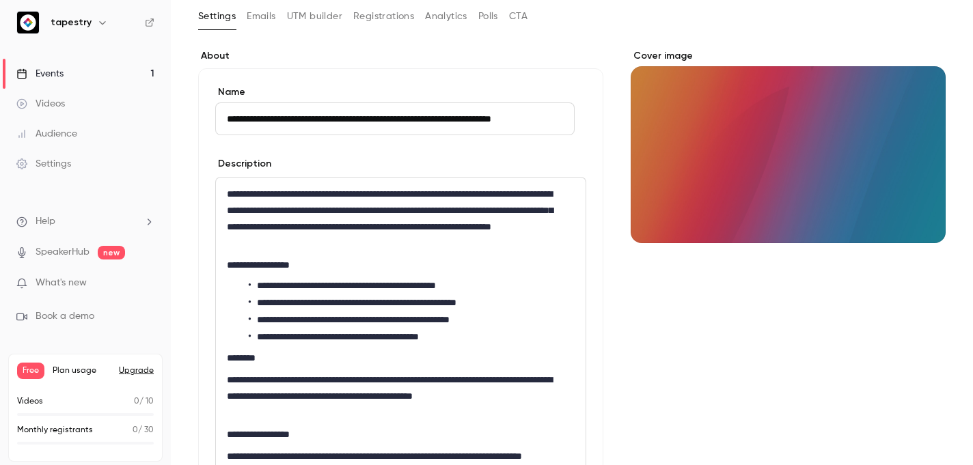 Image resolution: width=973 pixels, height=465 pixels. Describe the element at coordinates (400, 92) in the screenshot. I see `label: Name` at that location.